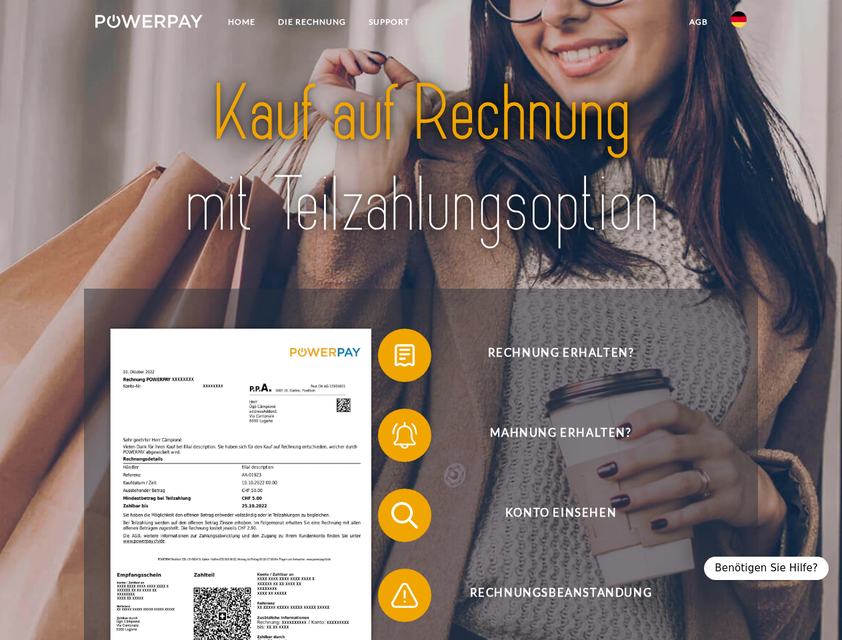 This screenshot has width=842, height=640. Describe the element at coordinates (561, 516) in the screenshot. I see `span: Konto einsehen` at that location.